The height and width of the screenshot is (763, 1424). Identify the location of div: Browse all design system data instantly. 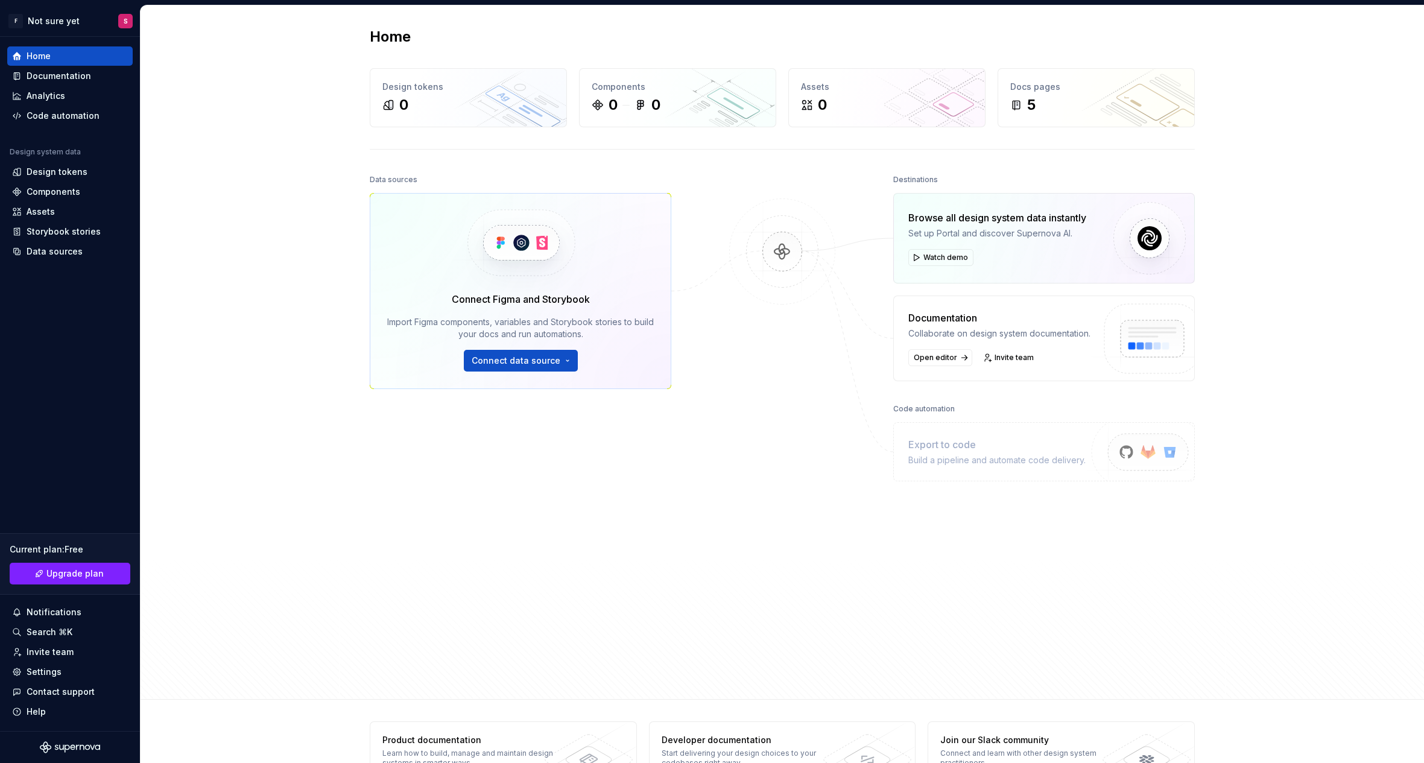
(997, 218).